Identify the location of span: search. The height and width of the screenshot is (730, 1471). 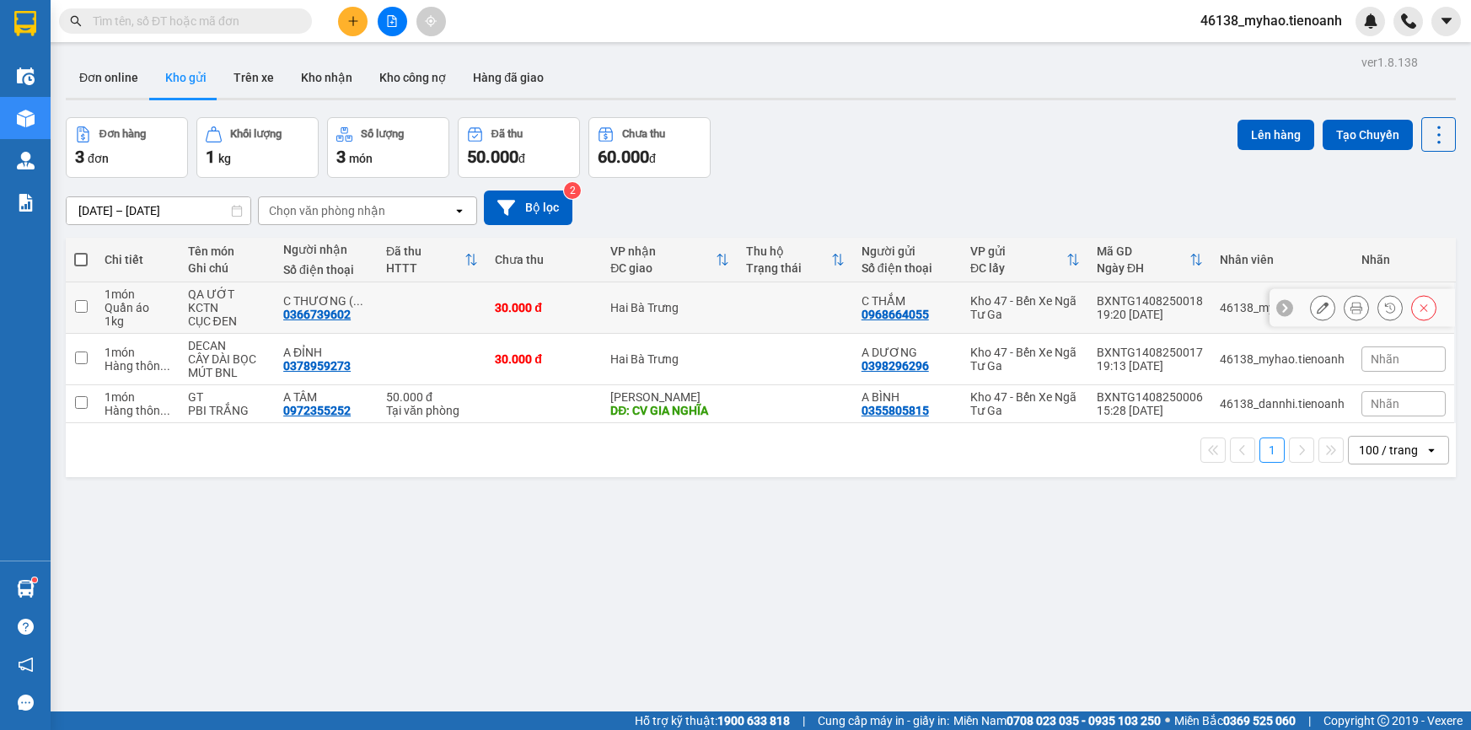
(76, 21).